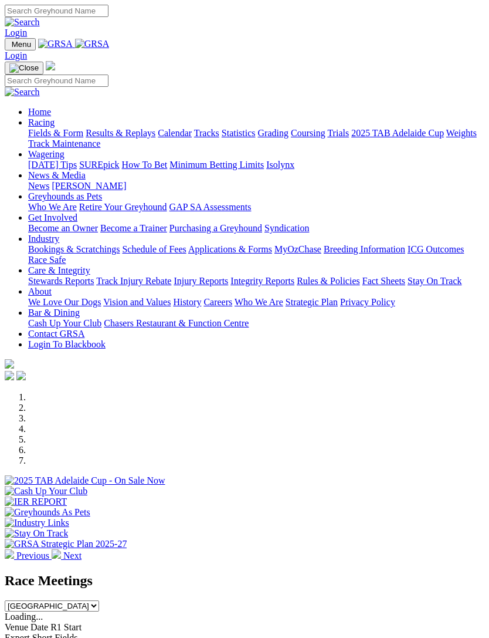  I want to click on div: About, so click(256, 302).